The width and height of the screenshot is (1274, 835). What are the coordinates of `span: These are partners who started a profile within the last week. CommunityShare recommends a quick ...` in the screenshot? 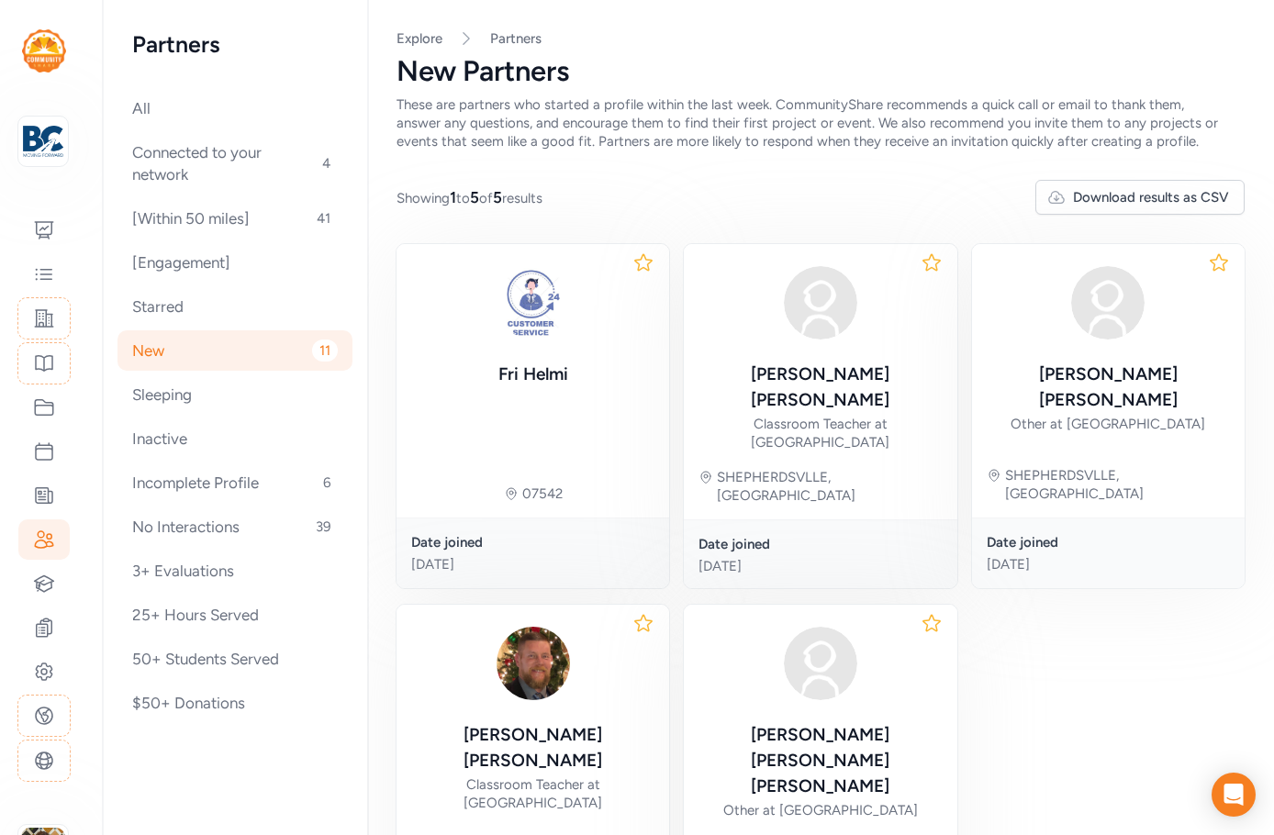 It's located at (807, 123).